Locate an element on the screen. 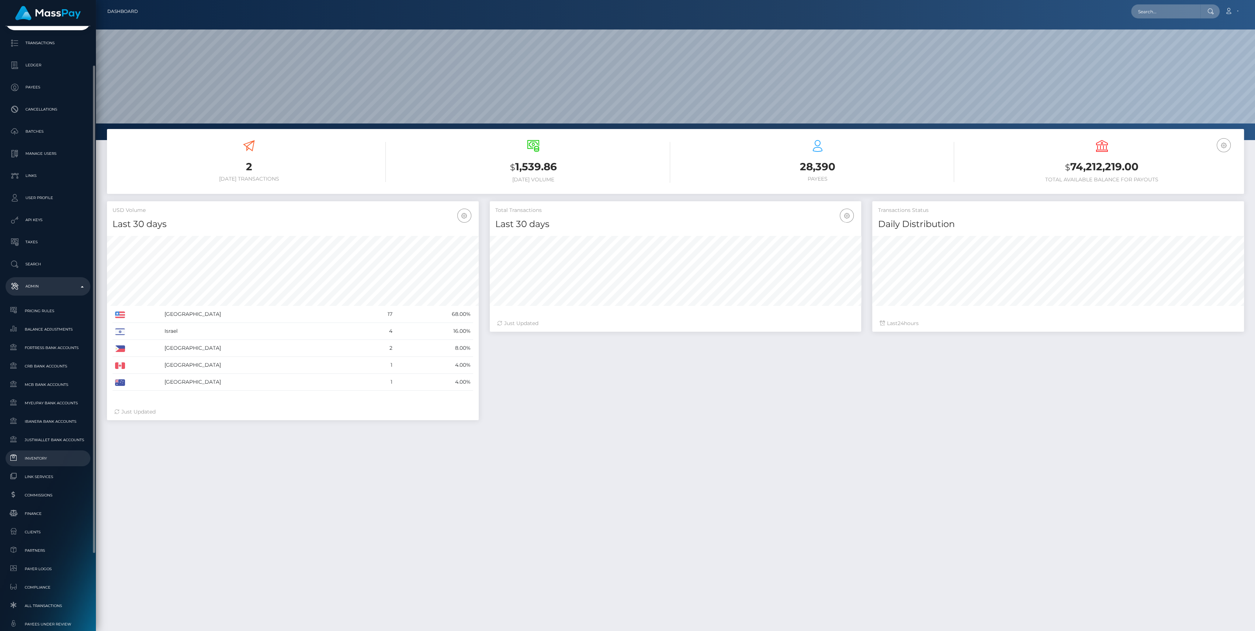 This screenshot has height=631, width=1255. span: Inventory is located at coordinates (48, 458).